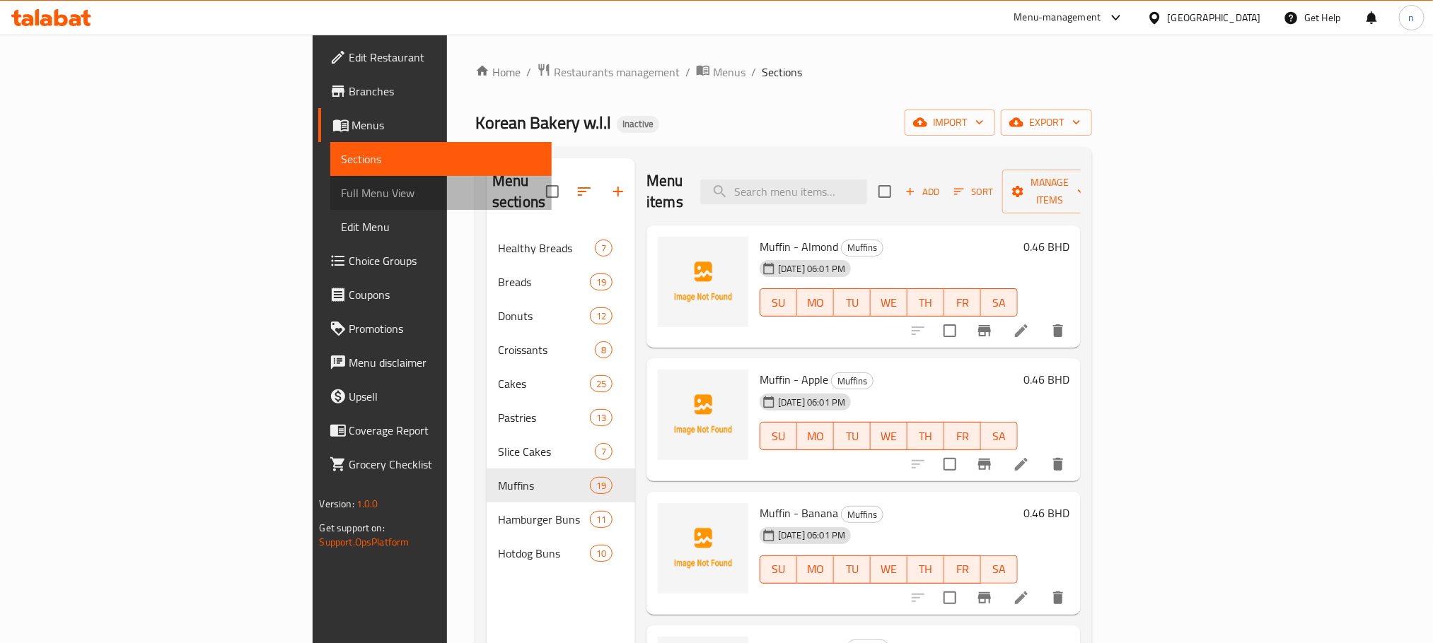  I want to click on span: Coverage Report, so click(445, 431).